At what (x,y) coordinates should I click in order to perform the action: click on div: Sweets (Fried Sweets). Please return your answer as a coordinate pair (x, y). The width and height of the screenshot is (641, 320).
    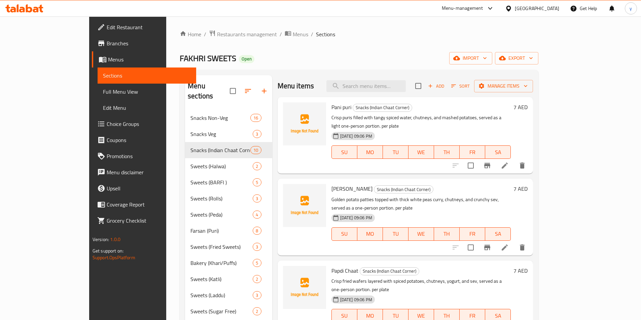
    Looking at the image, I should click on (221, 247).